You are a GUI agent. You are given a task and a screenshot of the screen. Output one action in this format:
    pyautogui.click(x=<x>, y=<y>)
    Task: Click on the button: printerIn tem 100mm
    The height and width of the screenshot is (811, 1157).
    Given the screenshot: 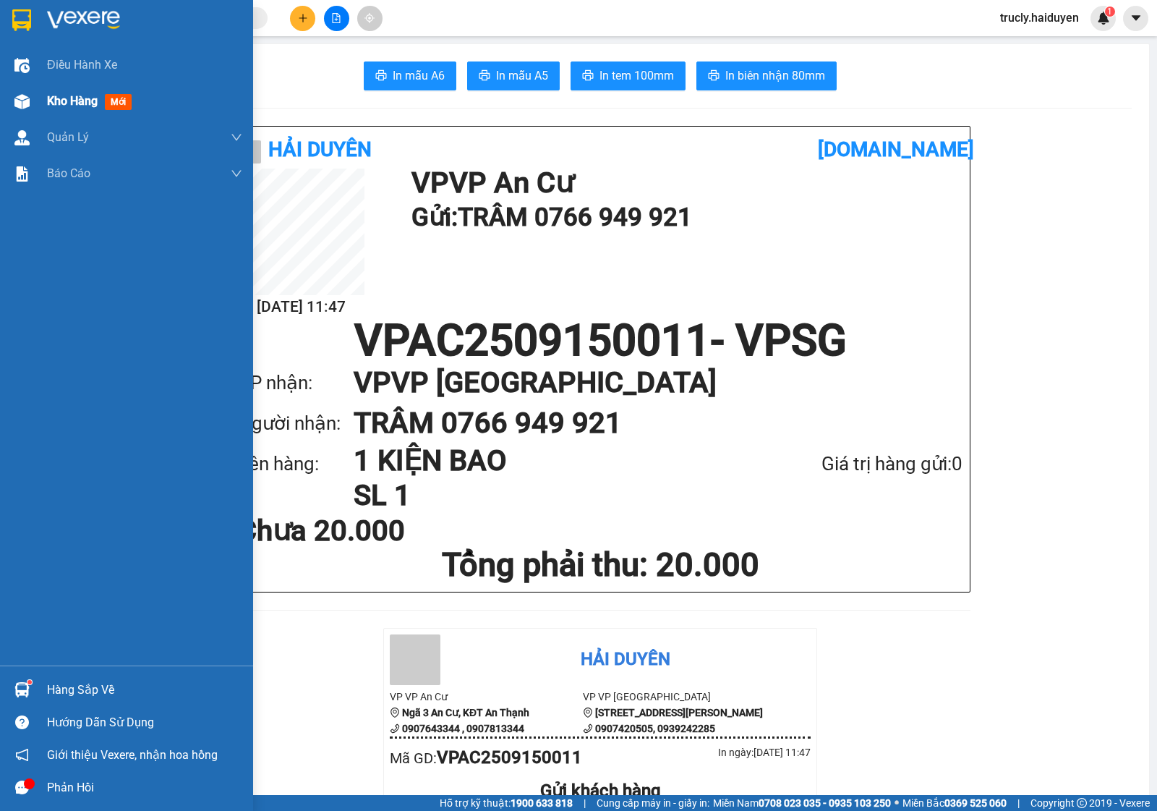 What is the action you would take?
    pyautogui.click(x=628, y=76)
    